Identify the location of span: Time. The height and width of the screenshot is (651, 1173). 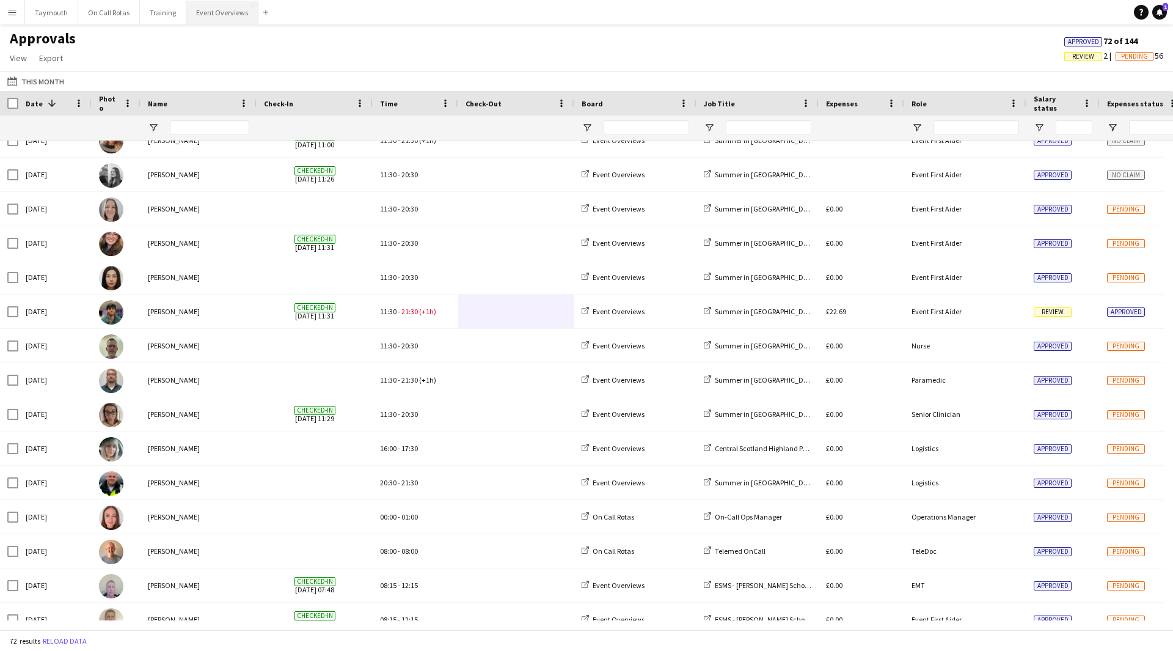
(389, 103).